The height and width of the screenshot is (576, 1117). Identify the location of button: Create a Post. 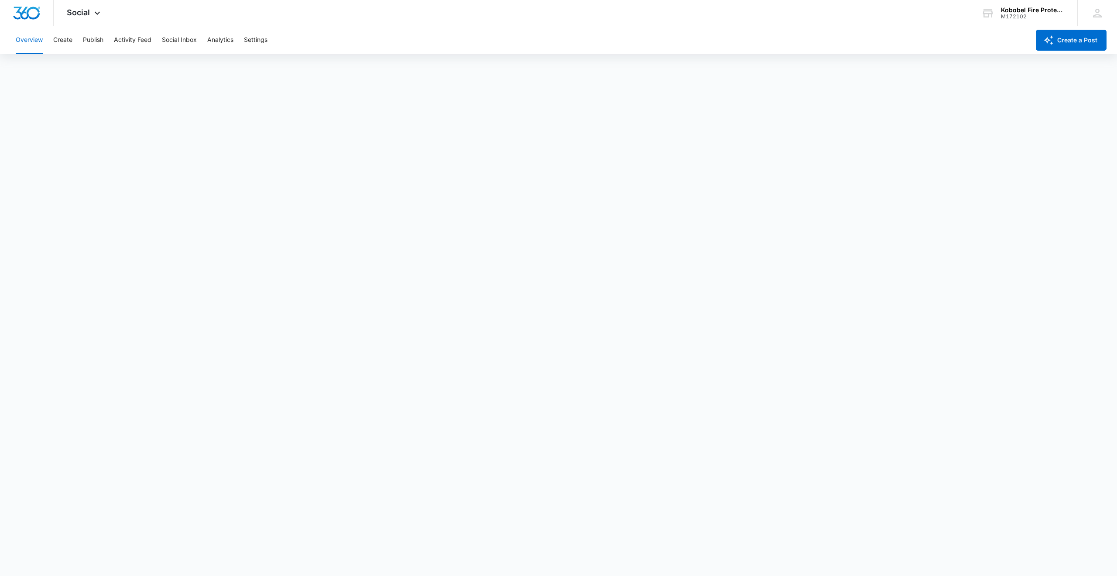
(1072, 40).